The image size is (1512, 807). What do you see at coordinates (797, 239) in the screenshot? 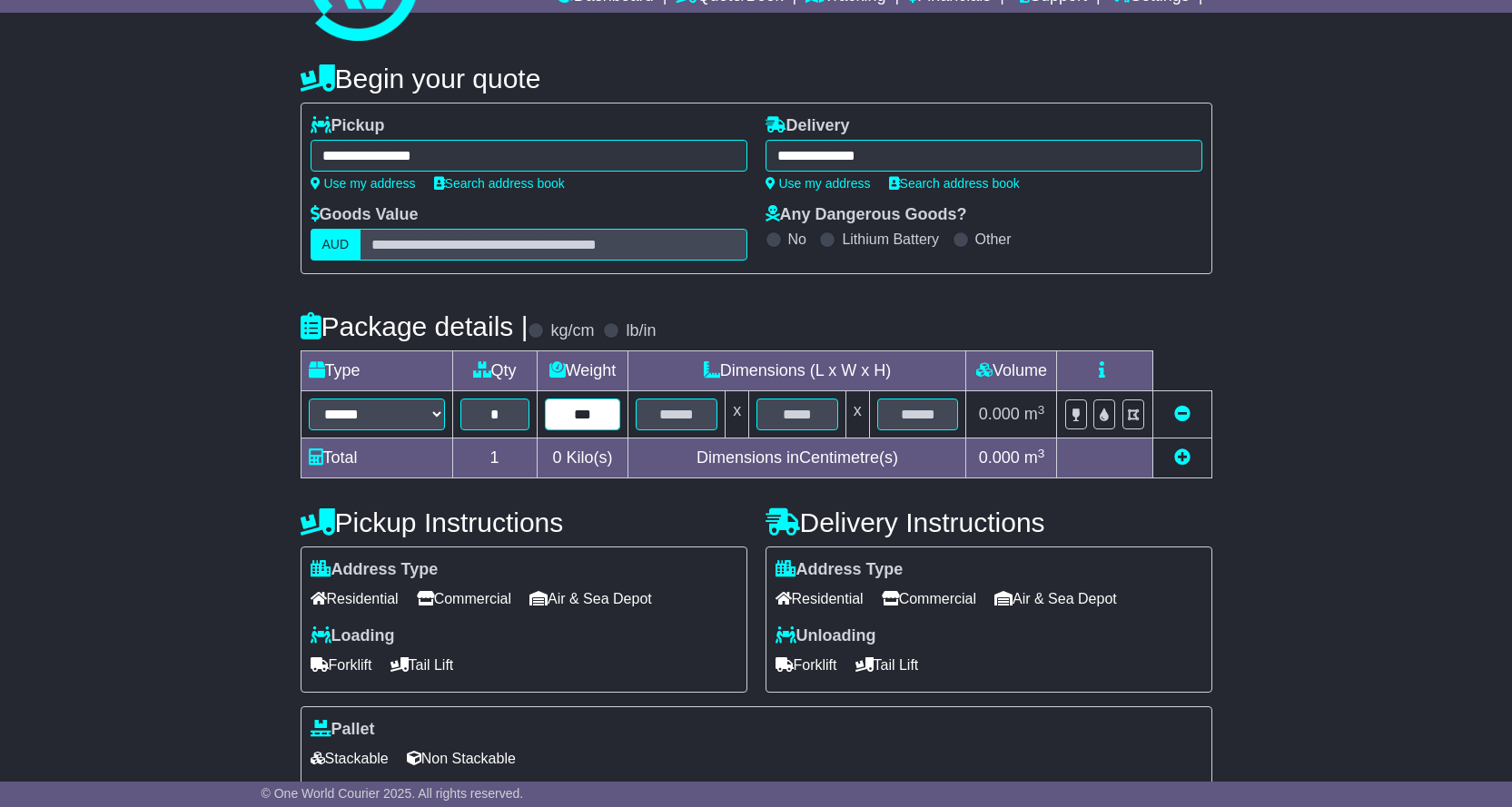
I see `label: No` at bounding box center [797, 239].